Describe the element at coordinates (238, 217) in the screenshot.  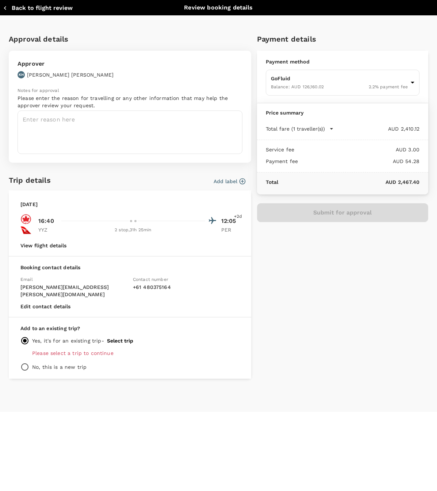
I see `span: +2d` at that location.